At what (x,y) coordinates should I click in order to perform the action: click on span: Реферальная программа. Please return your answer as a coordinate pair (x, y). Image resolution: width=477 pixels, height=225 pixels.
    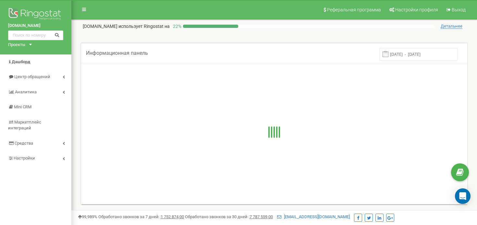
    Looking at the image, I should click on (354, 10).